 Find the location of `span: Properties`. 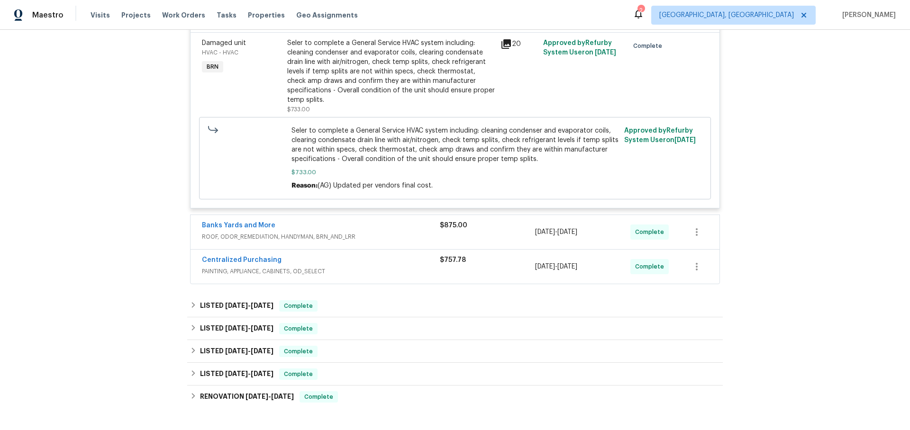

span: Properties is located at coordinates (266, 15).